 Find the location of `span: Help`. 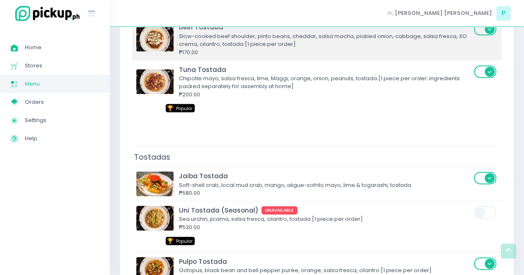

span: Help is located at coordinates (62, 139).